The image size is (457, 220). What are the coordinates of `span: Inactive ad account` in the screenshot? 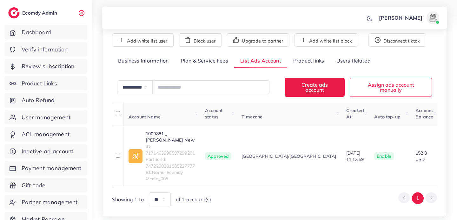 It's located at (48, 152).